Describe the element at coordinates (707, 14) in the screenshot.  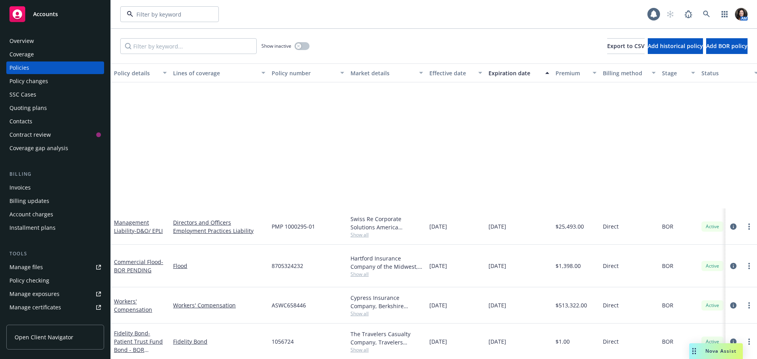
I see `a: Search` at that location.